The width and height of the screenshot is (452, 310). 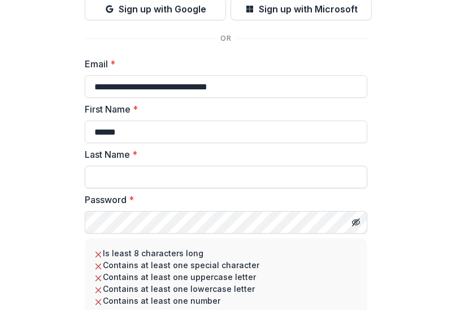 What do you see at coordinates (226, 253) in the screenshot?
I see `li: Is least 8 characters long` at bounding box center [226, 253].